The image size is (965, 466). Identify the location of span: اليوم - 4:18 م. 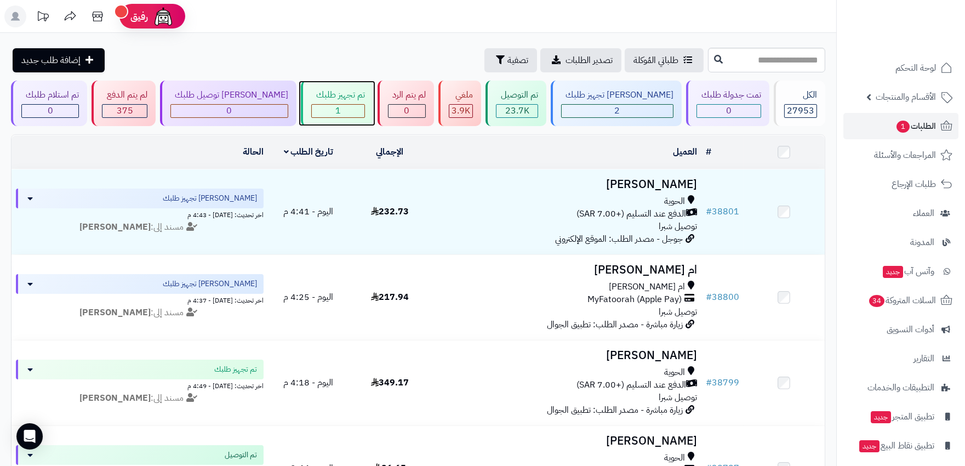
(308, 382).